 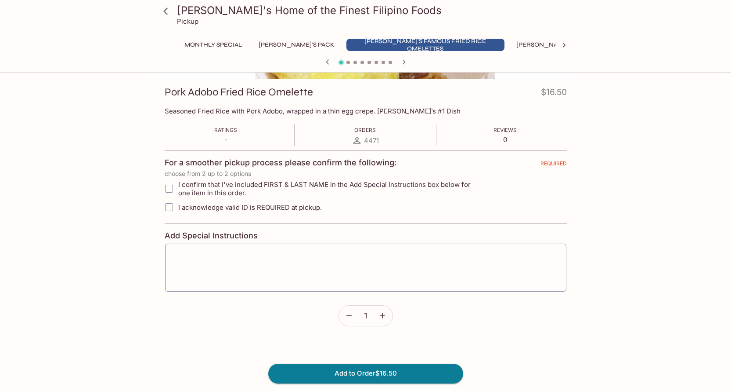 What do you see at coordinates (365, 130) in the screenshot?
I see `span: Orders` at bounding box center [365, 130].